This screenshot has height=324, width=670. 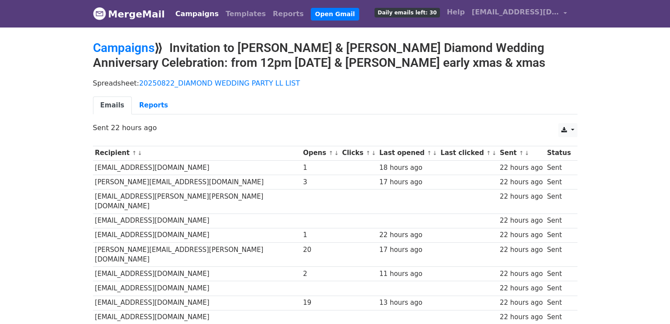 I want to click on div: 19, so click(x=320, y=302).